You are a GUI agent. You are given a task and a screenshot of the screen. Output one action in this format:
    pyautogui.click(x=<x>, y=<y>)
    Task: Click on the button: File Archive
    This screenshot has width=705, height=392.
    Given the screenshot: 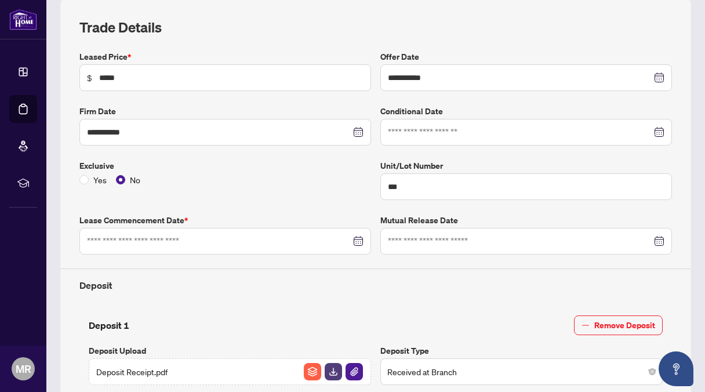 What is the action you would take?
    pyautogui.click(x=312, y=372)
    